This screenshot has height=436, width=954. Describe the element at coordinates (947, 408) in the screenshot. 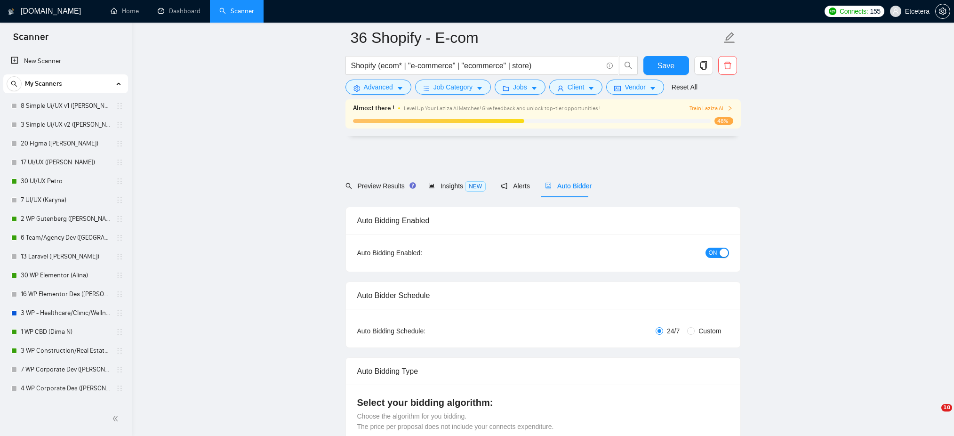

I see `span: 10` at that location.